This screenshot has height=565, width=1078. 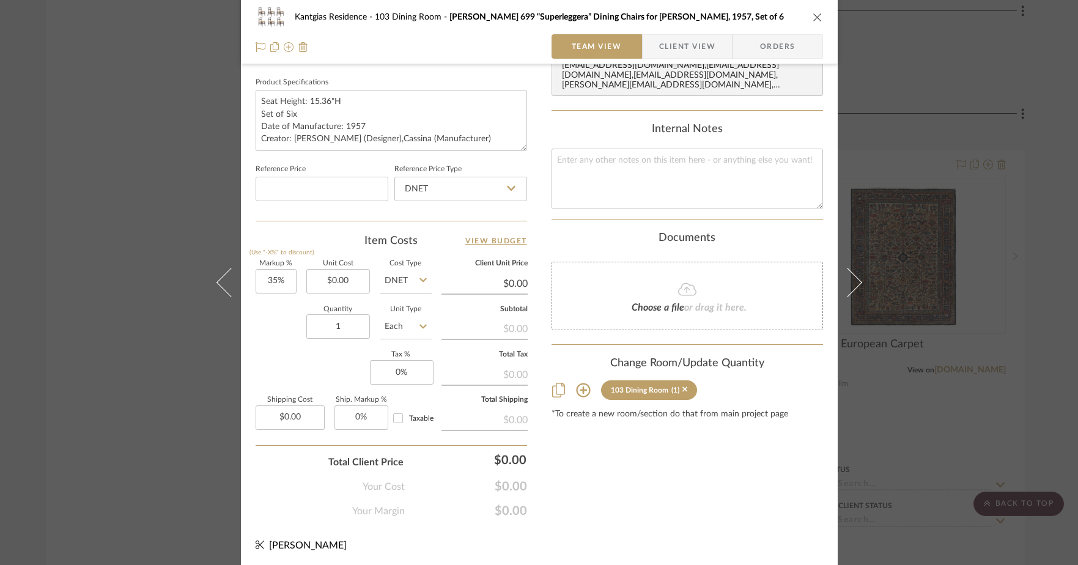 What do you see at coordinates (496, 241) in the screenshot?
I see `a: View Budget` at bounding box center [496, 241].